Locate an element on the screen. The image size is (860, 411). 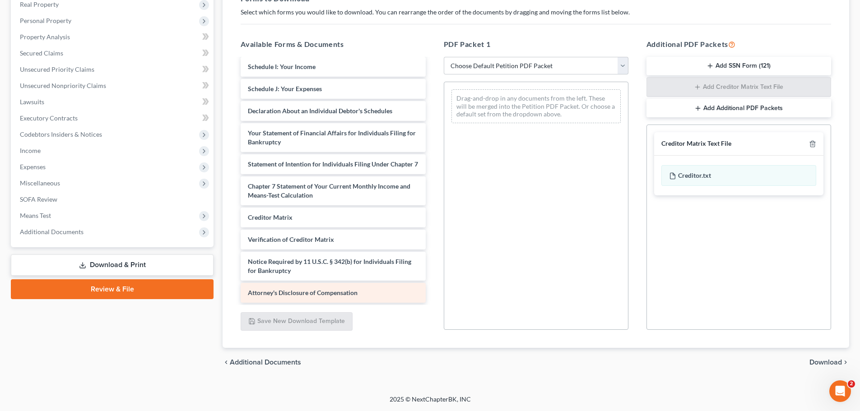
span: Declaration About an Individual Debtor's Schedules is located at coordinates (320, 111).